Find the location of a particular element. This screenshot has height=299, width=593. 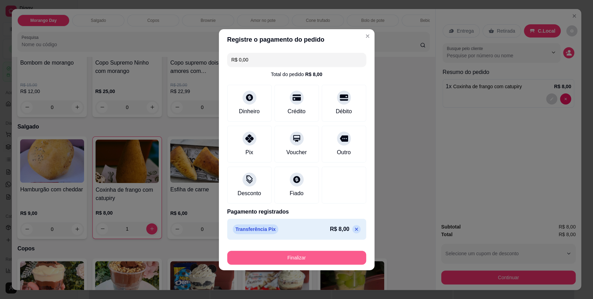

p: R$ 8,00 is located at coordinates (339, 229).